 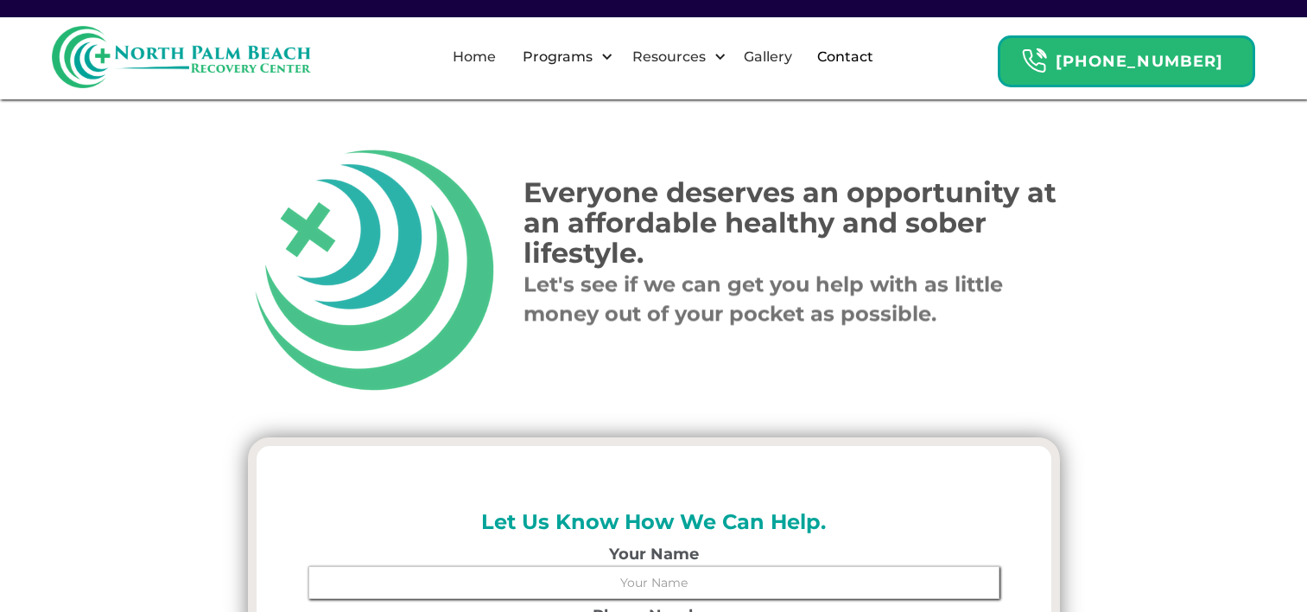 What do you see at coordinates (845, 57) in the screenshot?
I see `a: Contact` at bounding box center [845, 57].